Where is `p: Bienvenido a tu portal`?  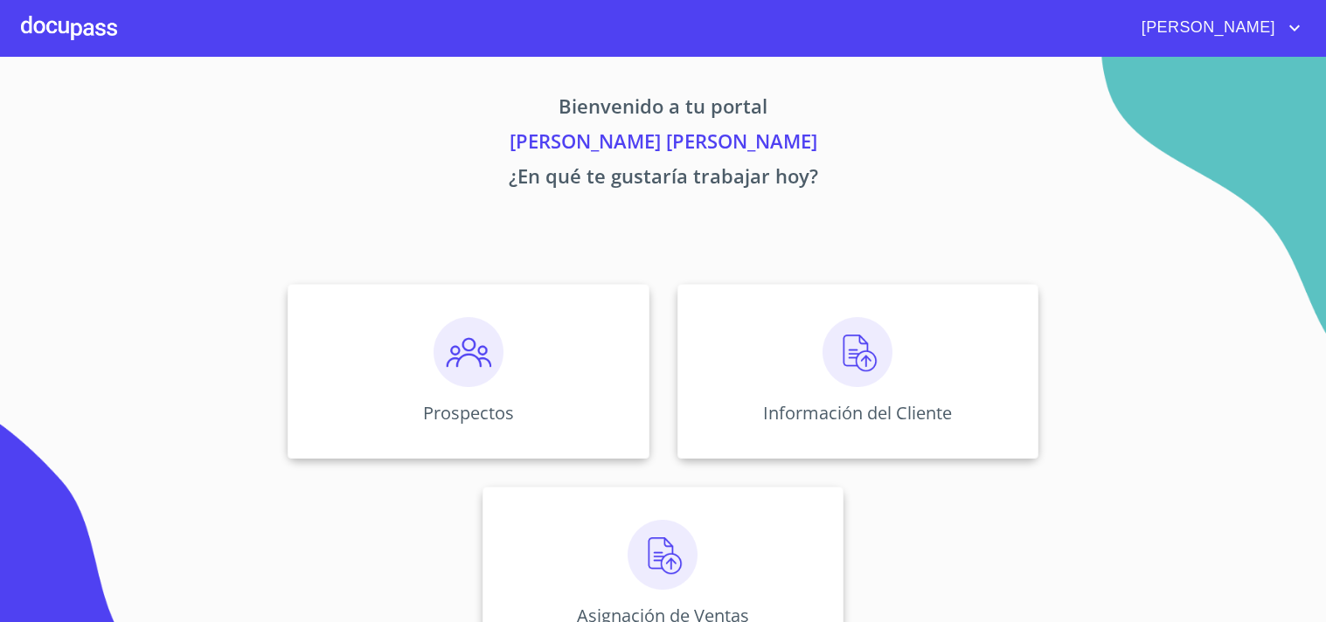 p: Bienvenido a tu portal is located at coordinates (663, 109).